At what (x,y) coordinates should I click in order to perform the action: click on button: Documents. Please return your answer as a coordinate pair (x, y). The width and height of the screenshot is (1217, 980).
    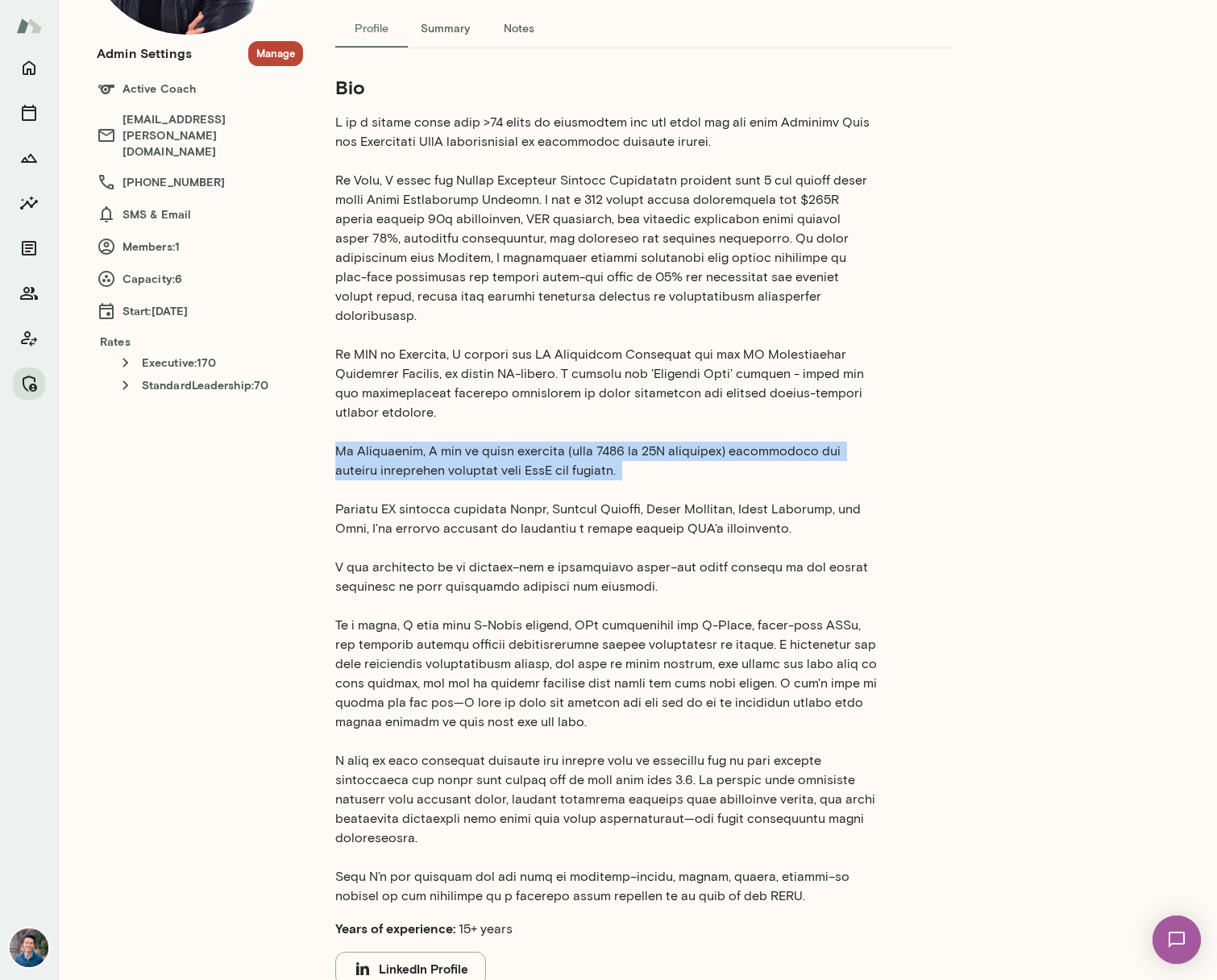
    Looking at the image, I should click on (29, 248).